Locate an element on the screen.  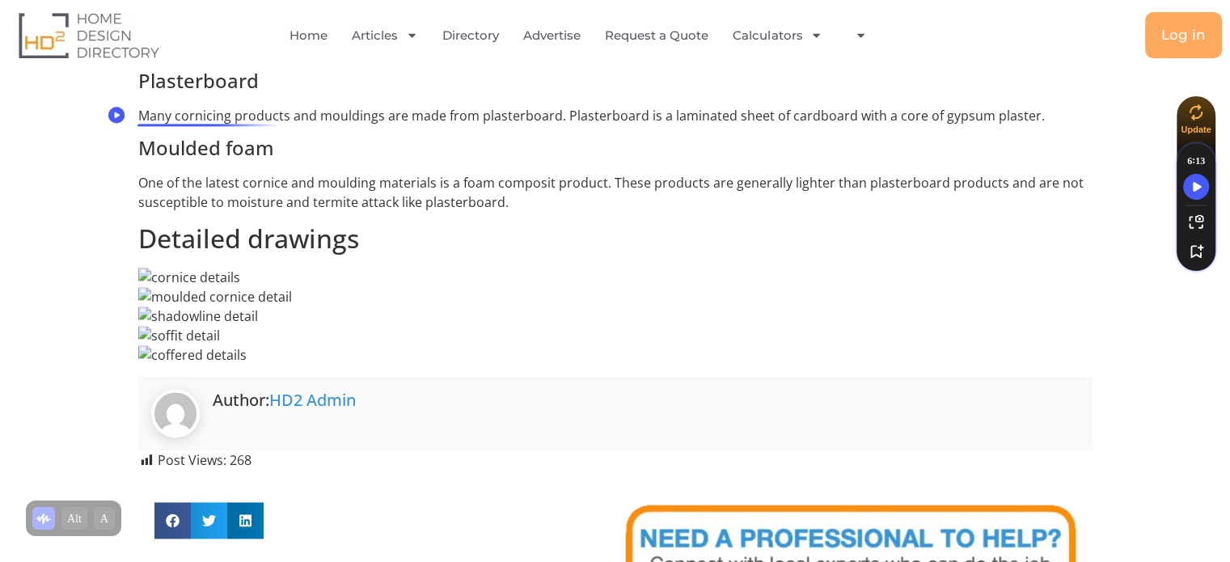
div: Share on twitter is located at coordinates (209, 520).